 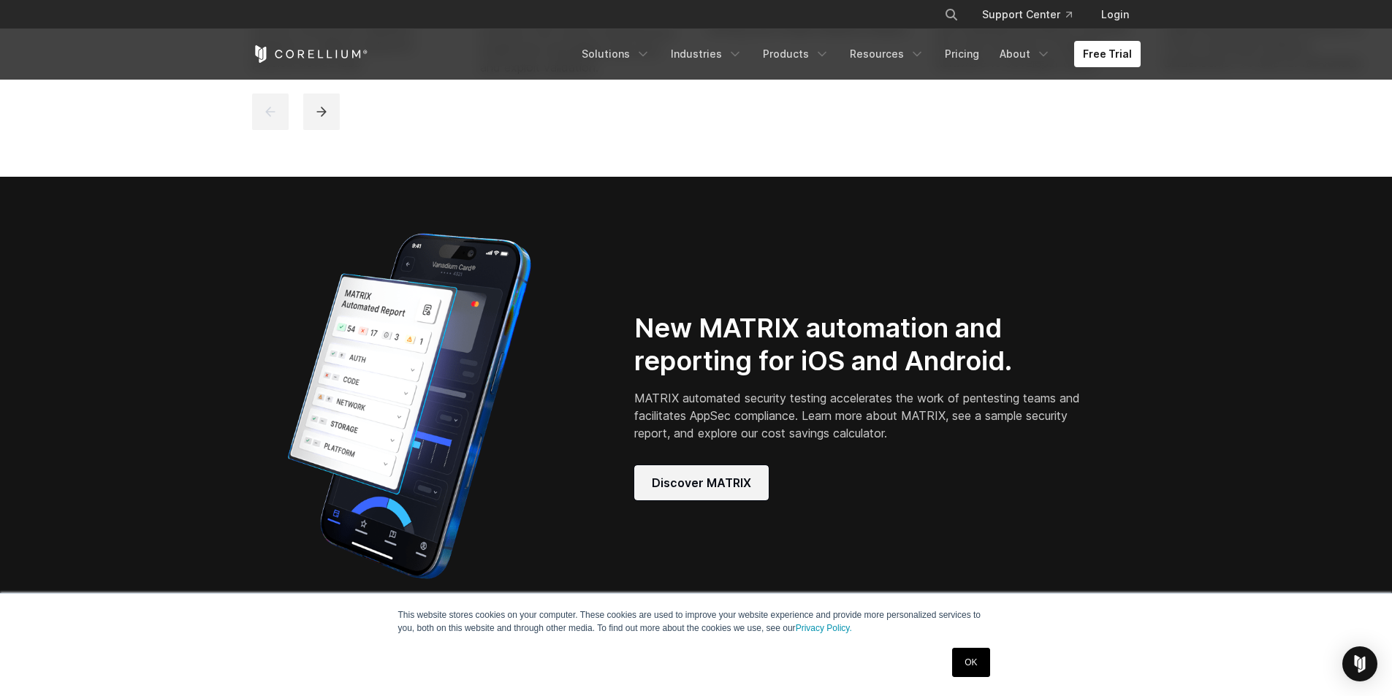 What do you see at coordinates (970, 663) in the screenshot?
I see `a: OK` at bounding box center [970, 663].